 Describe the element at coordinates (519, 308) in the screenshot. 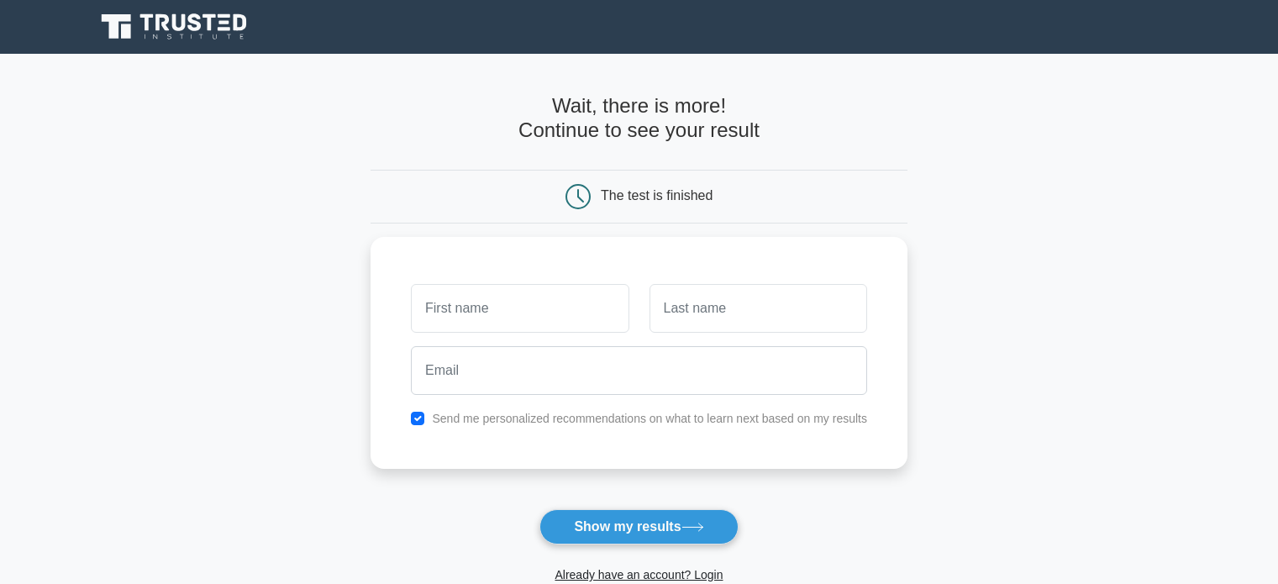

I see `input: First name` at that location.